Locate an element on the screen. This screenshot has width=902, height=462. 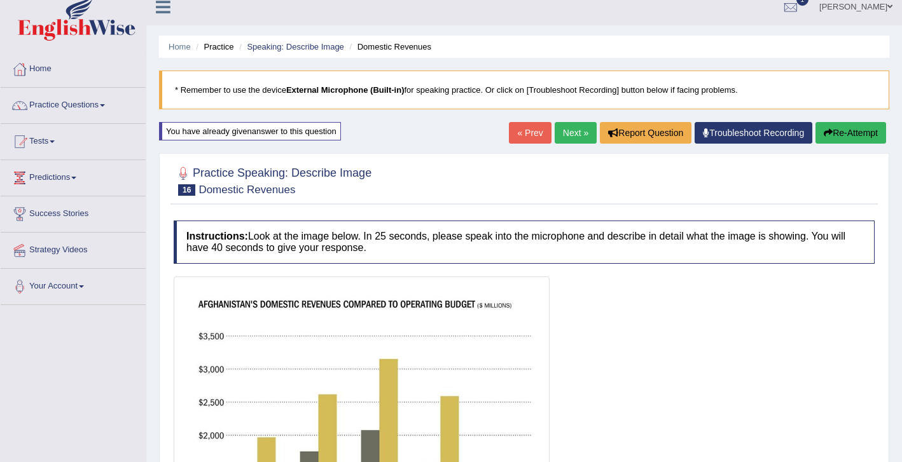
span: 16 is located at coordinates (186, 190).